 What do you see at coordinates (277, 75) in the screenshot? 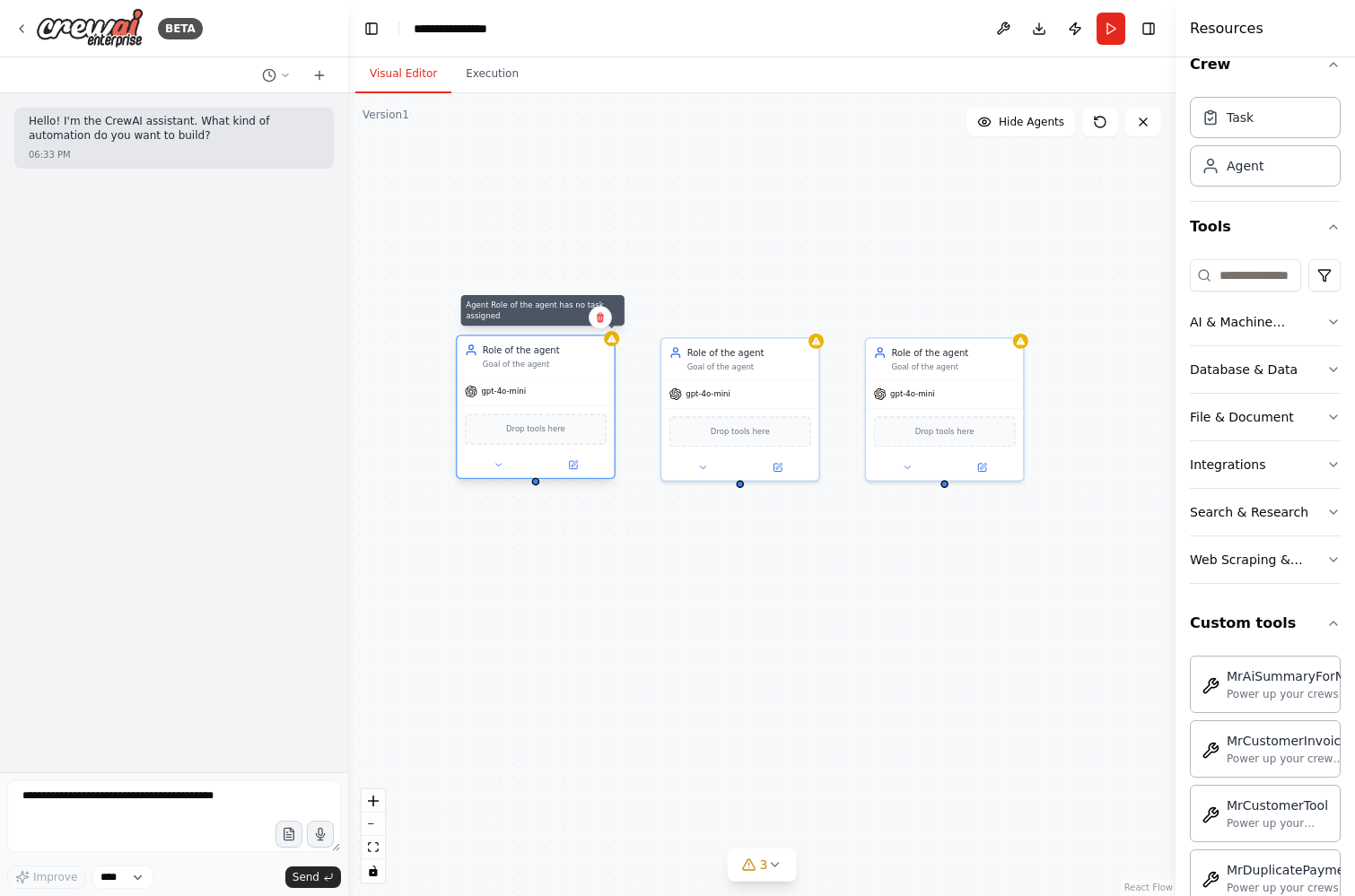
I see `button: Switch to previous chat` at bounding box center [277, 75].